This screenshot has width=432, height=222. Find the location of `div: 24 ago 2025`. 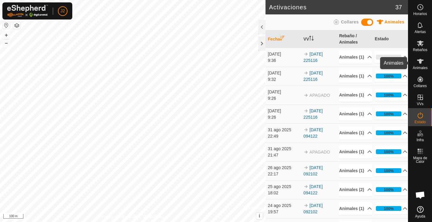

div: 24 ago 2025 is located at coordinates (284, 205).